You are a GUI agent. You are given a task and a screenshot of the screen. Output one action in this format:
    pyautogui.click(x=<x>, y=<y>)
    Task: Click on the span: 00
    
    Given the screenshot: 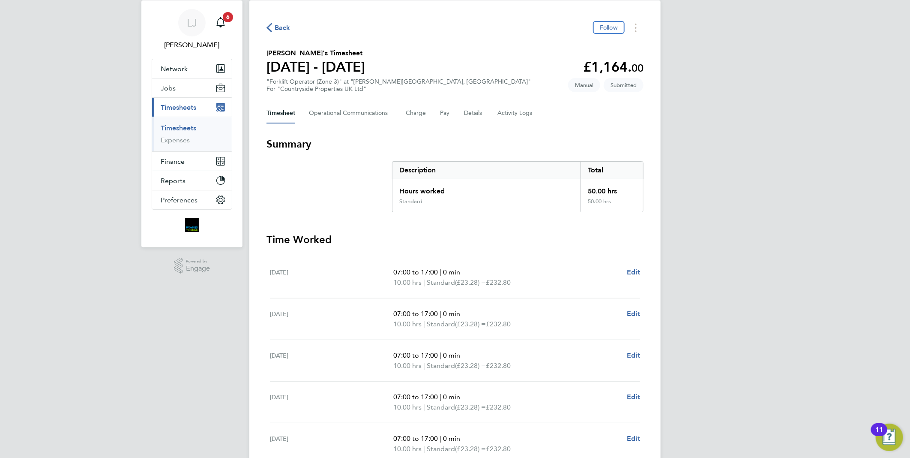 What is the action you would take?
    pyautogui.click(x=638, y=68)
    